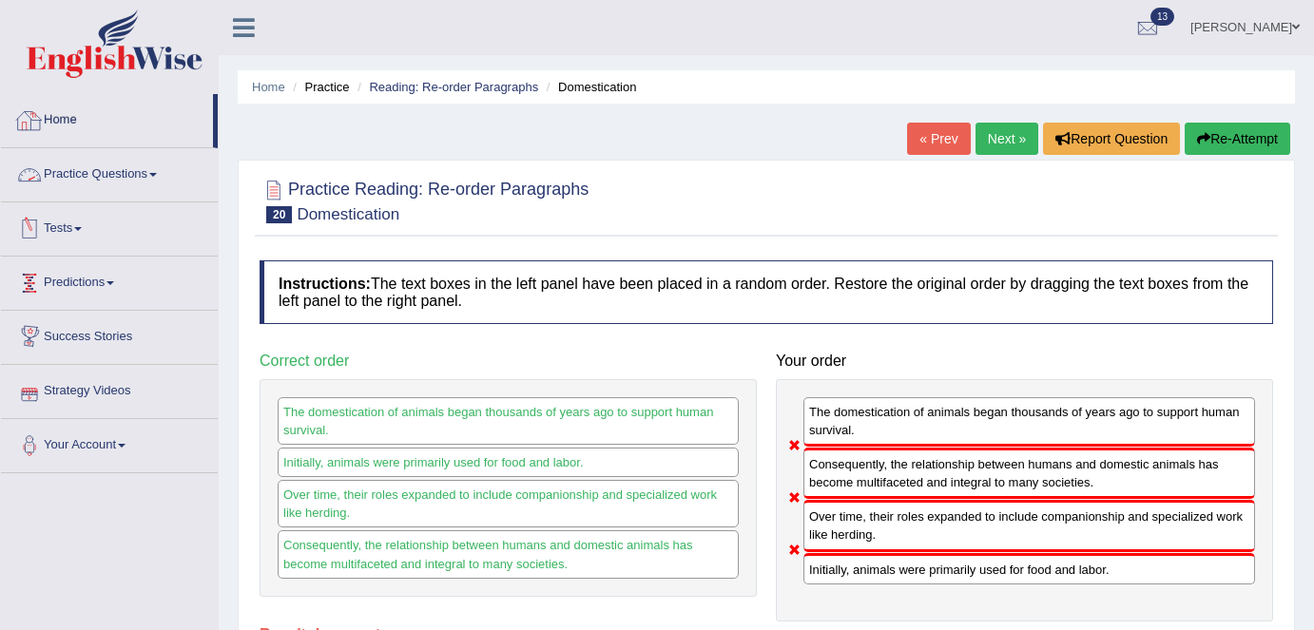 The height and width of the screenshot is (630, 1314). What do you see at coordinates (109, 281) in the screenshot?
I see `a: Predictions` at bounding box center [109, 281].